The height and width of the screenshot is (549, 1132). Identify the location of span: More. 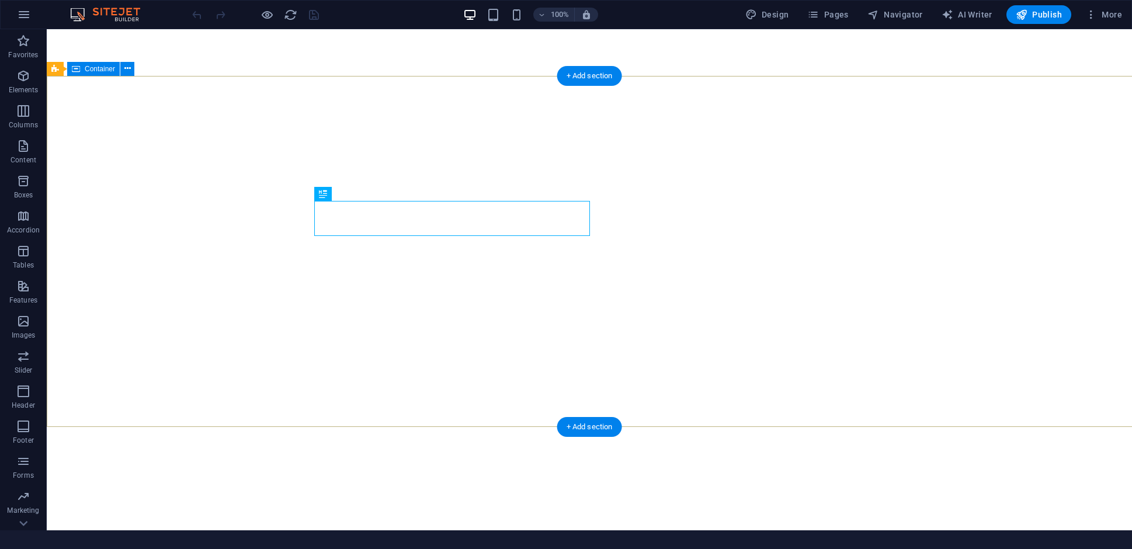
(1103, 15).